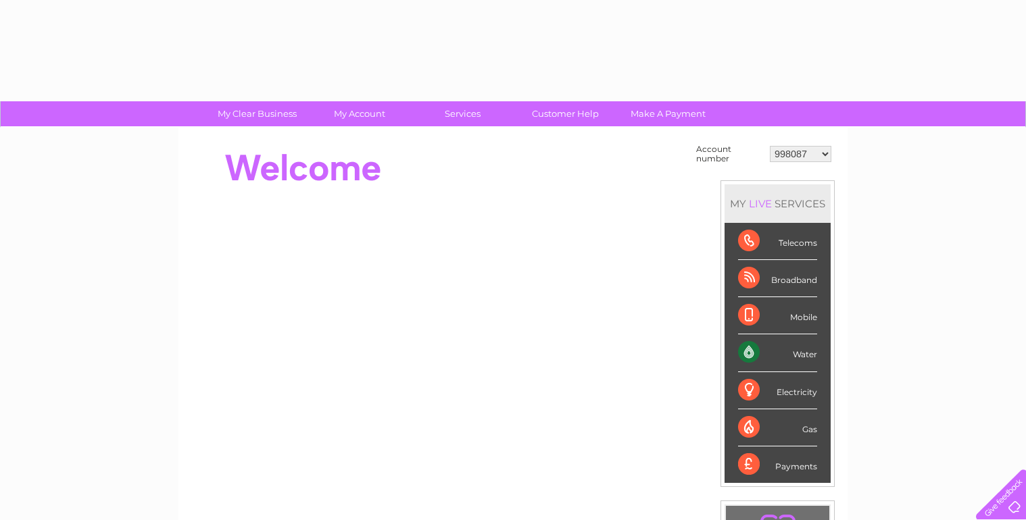  Describe the element at coordinates (359, 114) in the screenshot. I see `a: My Account` at that location.